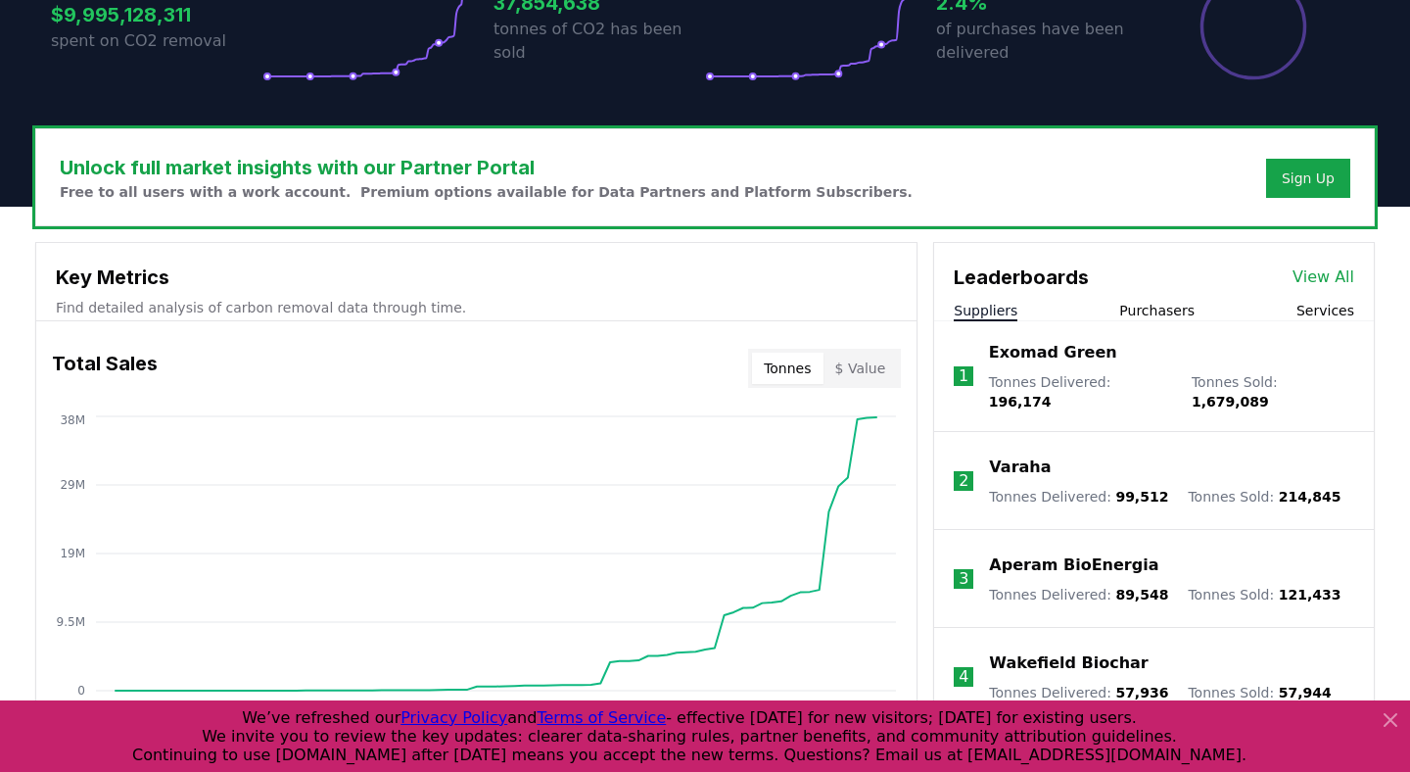  I want to click on p: Wakefield Biochar, so click(1068, 663).